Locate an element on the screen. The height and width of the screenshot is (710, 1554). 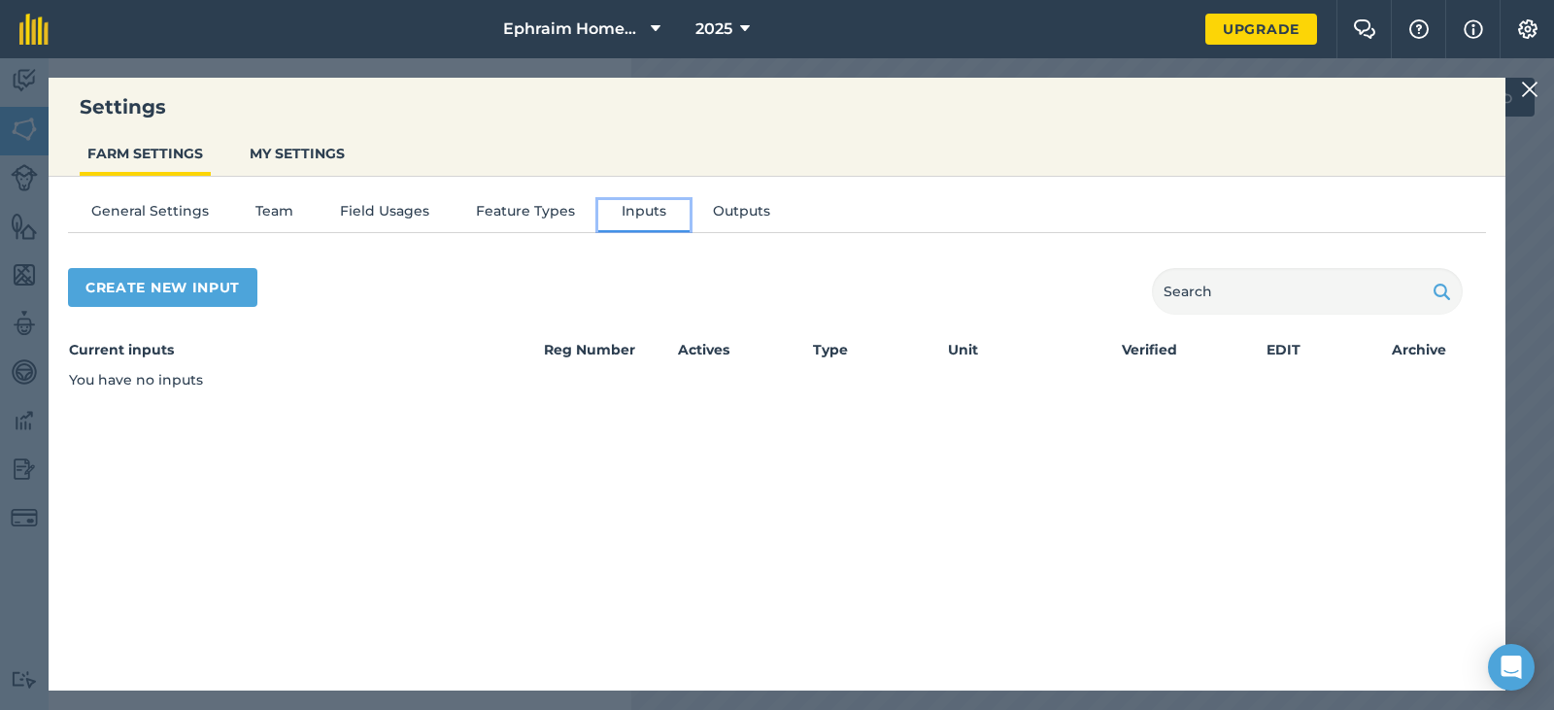
th: Type is located at coordinates (879, 352).